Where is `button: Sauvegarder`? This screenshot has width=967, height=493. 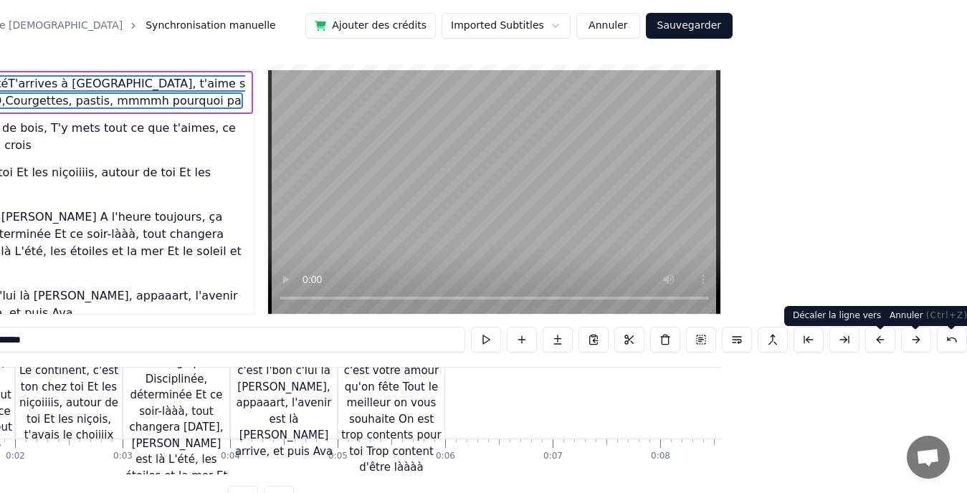 button: Sauvegarder is located at coordinates (689, 26).